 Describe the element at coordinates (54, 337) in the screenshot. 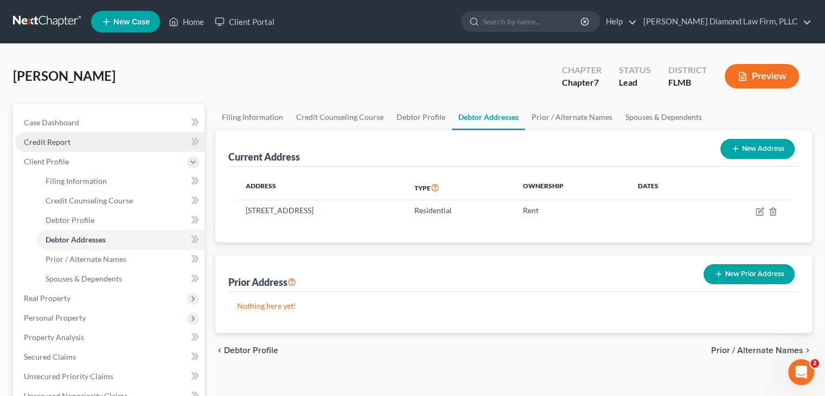

I see `span: Property Analysis` at that location.